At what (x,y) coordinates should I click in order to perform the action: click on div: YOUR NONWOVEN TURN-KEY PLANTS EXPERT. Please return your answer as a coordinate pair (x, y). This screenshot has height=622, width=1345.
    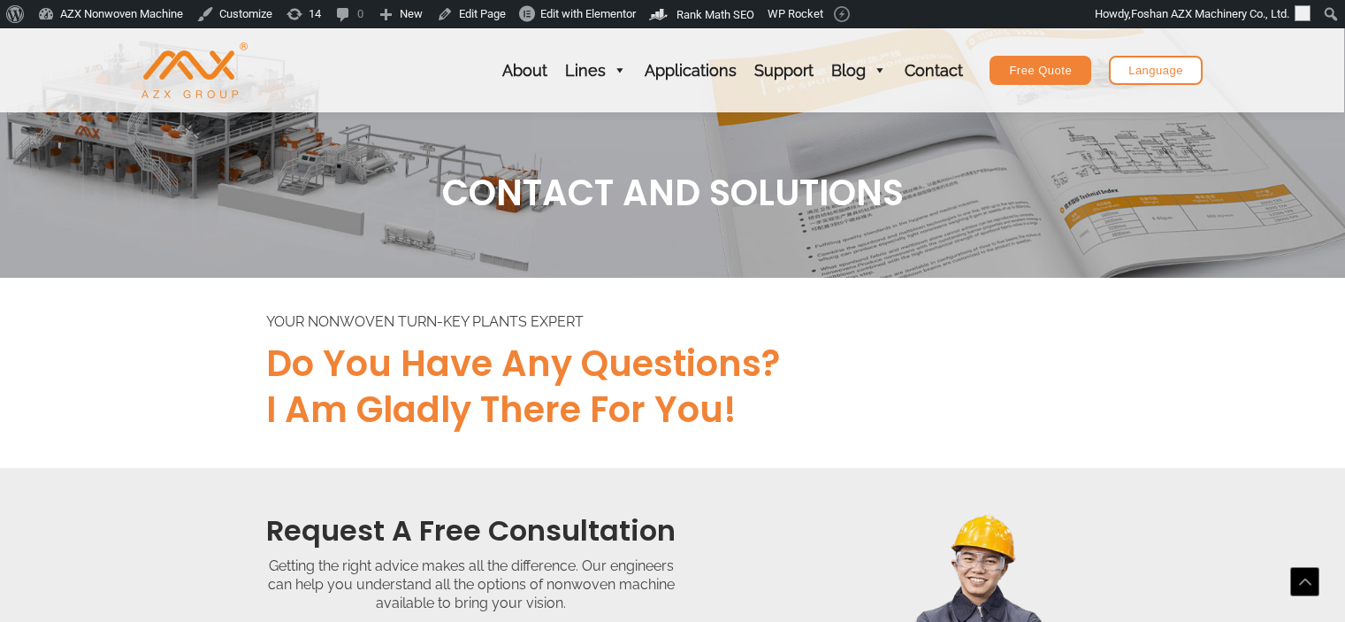
    Looking at the image, I should click on (717, 322).